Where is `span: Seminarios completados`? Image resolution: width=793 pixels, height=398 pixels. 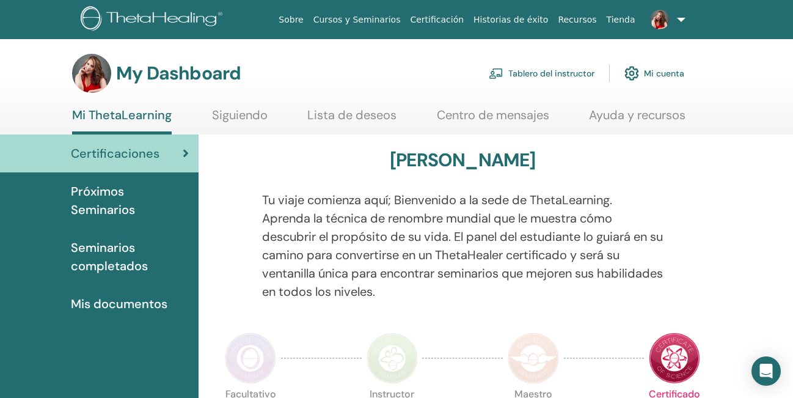
span: Seminarios completados is located at coordinates (130, 257).